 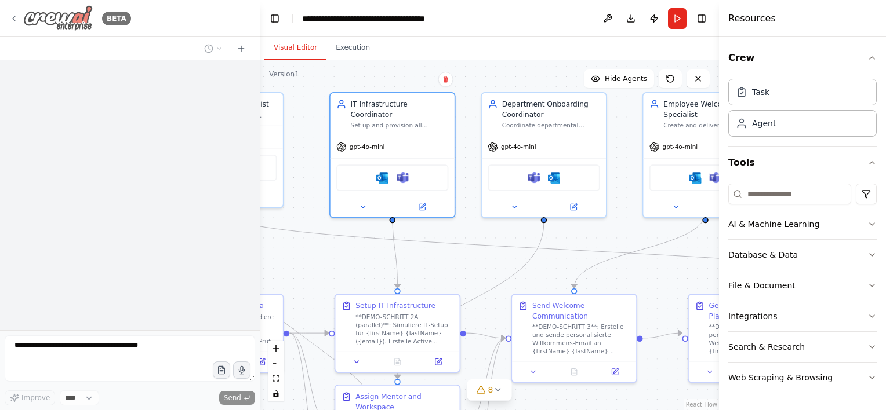 What do you see at coordinates (802, 163) in the screenshot?
I see `button: Tools` at bounding box center [802, 163].